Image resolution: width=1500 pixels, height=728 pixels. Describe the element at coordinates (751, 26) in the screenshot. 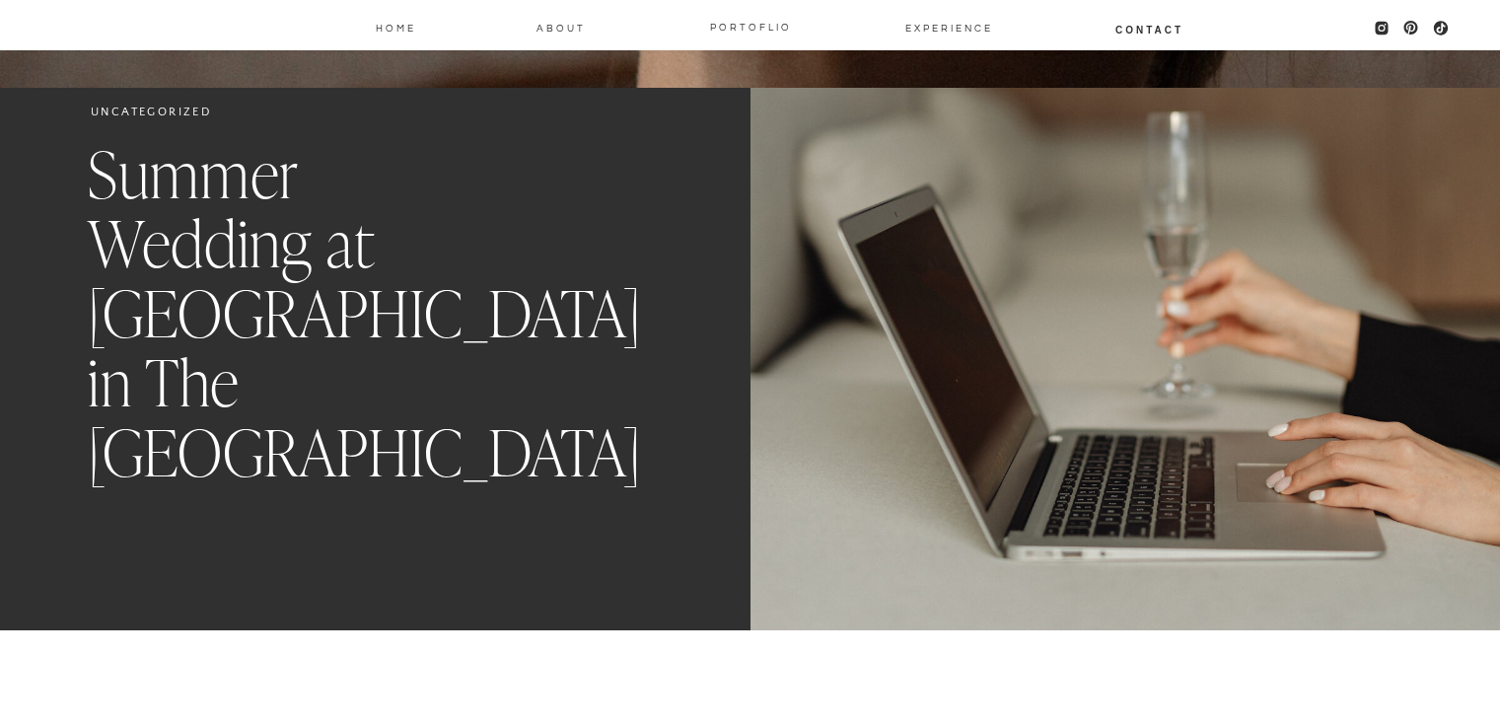

I see `nav: PORTOFLIO` at that location.